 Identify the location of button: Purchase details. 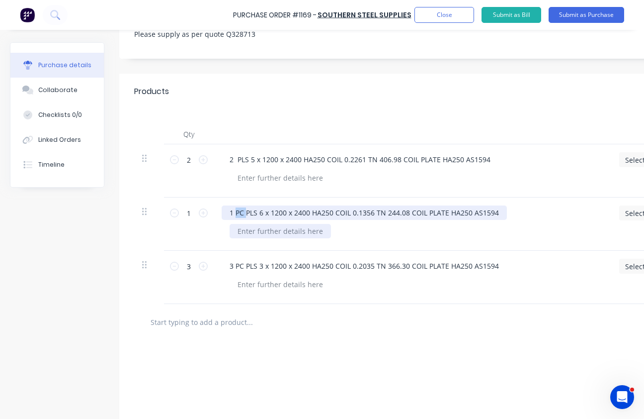
(57, 65).